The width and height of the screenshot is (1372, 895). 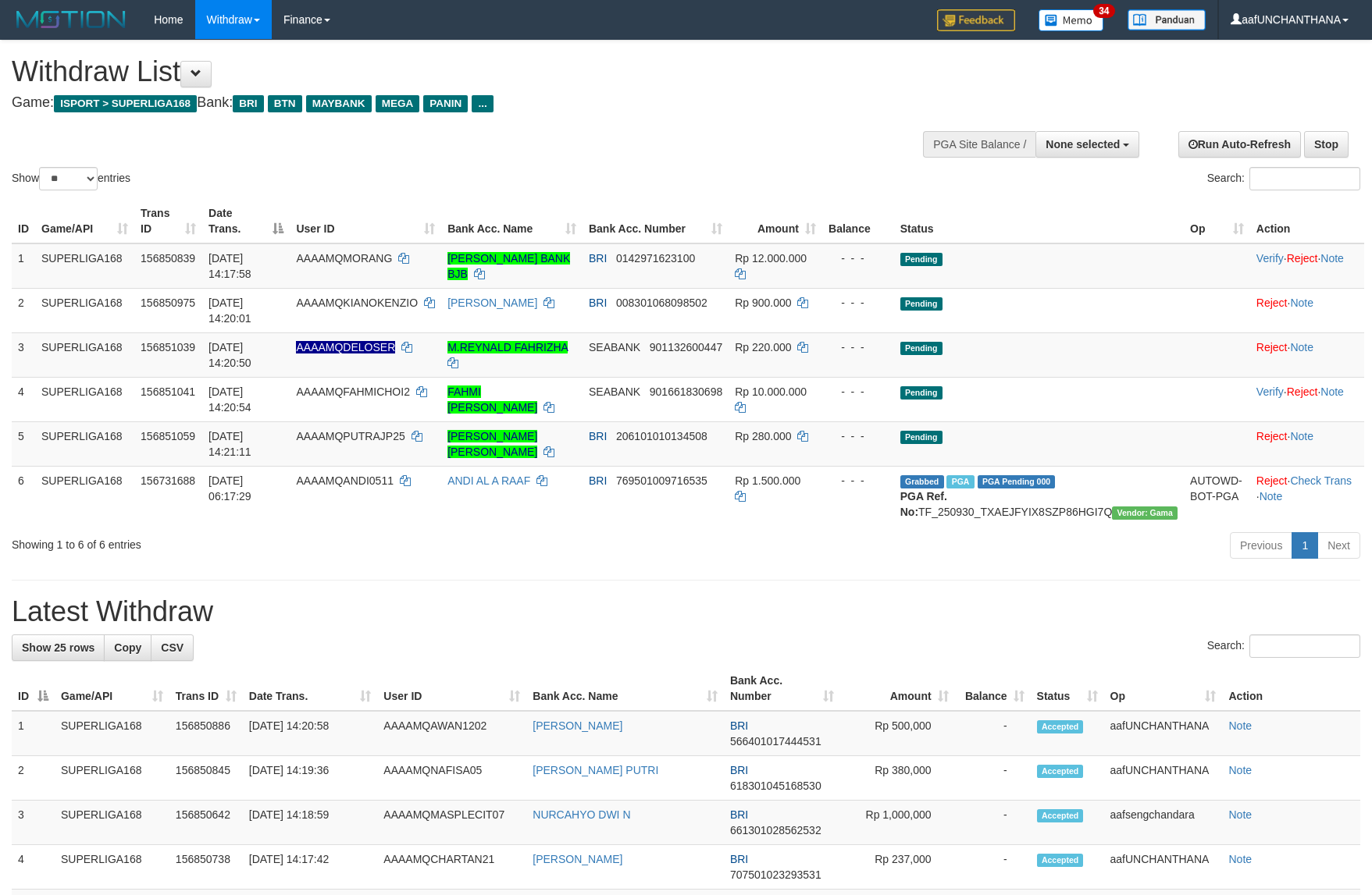 What do you see at coordinates (1320, 481) in the screenshot?
I see `a: Check Trans` at bounding box center [1320, 481].